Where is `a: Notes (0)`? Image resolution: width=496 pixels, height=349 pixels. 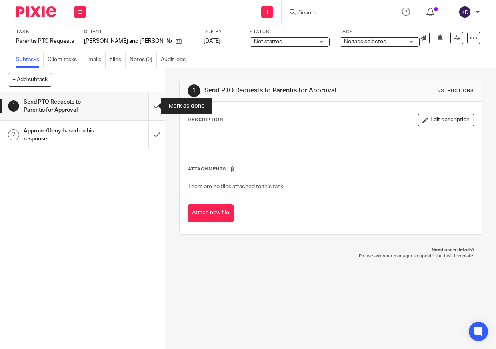 a: Notes (0) is located at coordinates (143, 60).